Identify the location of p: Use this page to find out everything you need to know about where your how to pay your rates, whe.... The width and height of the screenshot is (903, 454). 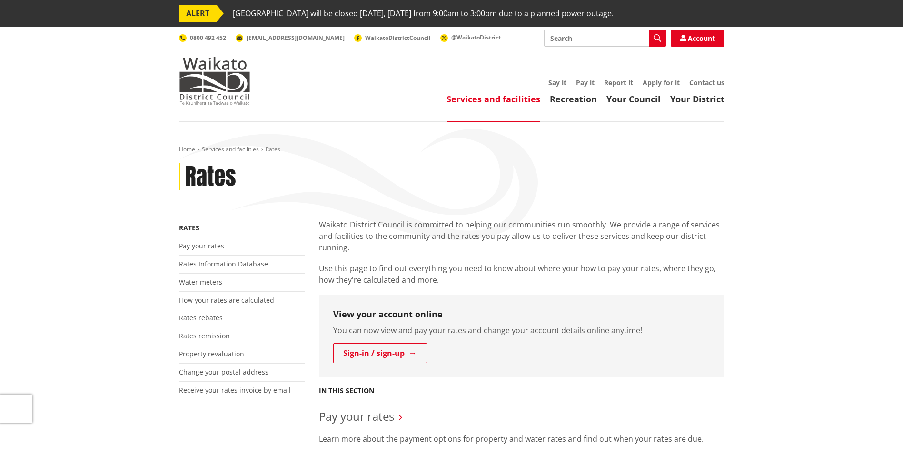
(522, 274).